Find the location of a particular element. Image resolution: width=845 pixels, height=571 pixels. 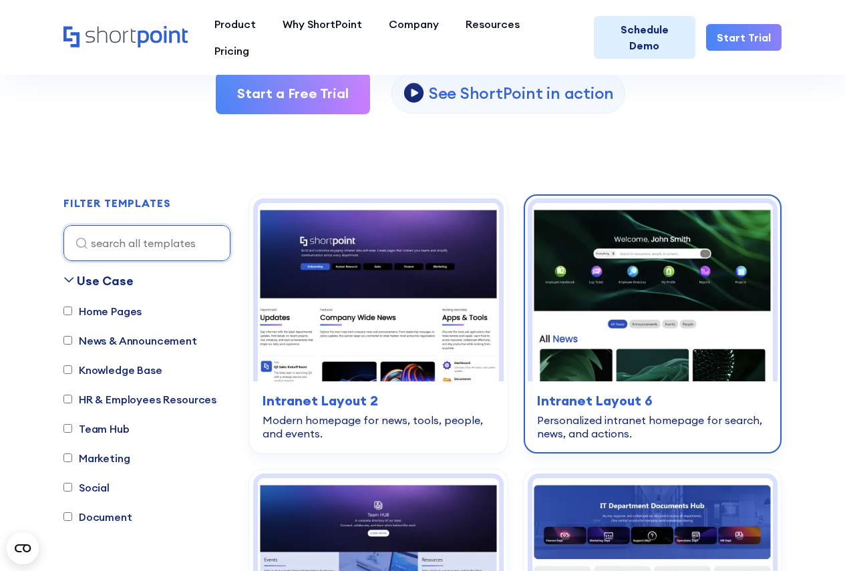

input: Knowledge Base is located at coordinates (68, 370).